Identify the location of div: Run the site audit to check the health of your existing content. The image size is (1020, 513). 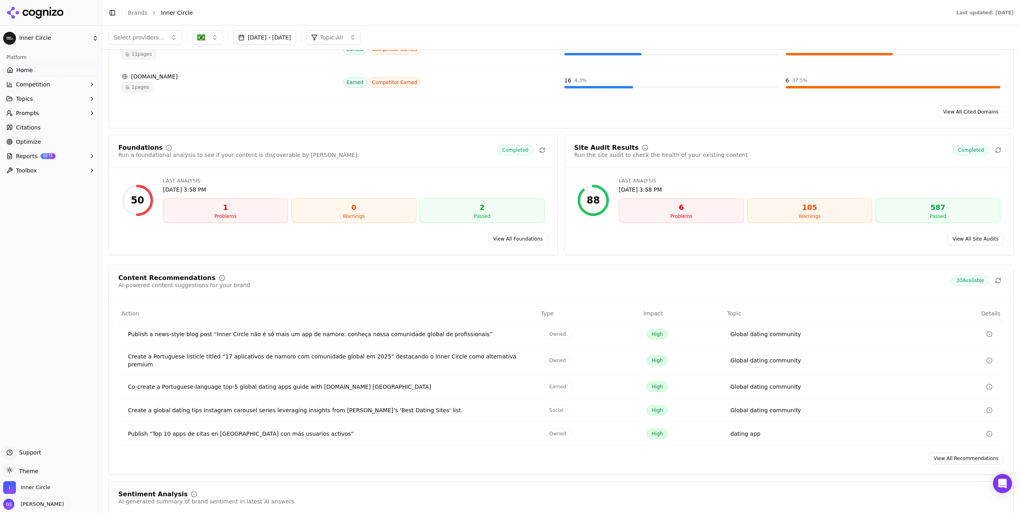
(661, 155).